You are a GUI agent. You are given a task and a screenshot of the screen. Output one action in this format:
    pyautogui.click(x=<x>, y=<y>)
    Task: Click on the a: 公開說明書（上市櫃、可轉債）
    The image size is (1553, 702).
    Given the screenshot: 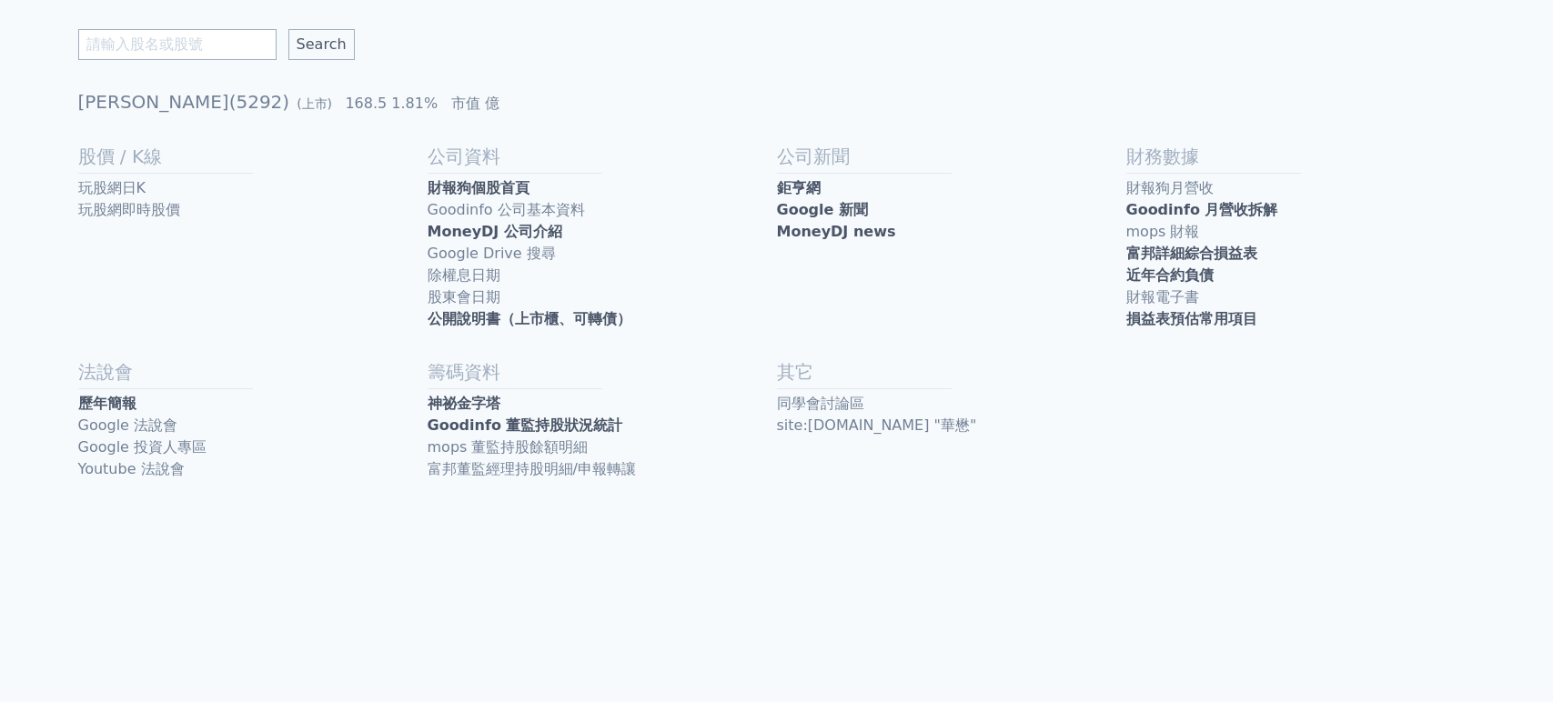 What is the action you would take?
    pyautogui.click(x=602, y=319)
    